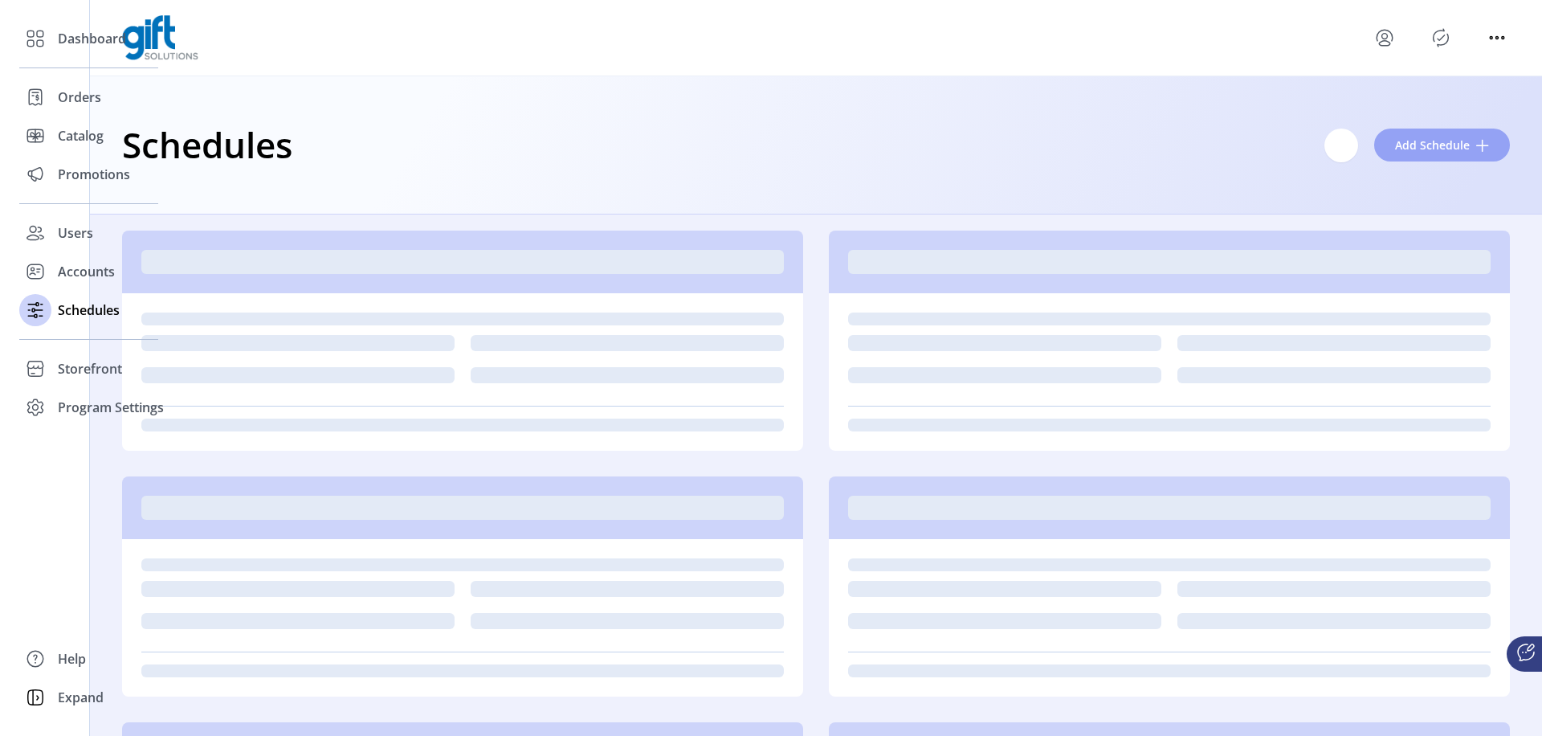 This screenshot has width=1542, height=736. What do you see at coordinates (76, 233) in the screenshot?
I see `span: Users` at bounding box center [76, 233].